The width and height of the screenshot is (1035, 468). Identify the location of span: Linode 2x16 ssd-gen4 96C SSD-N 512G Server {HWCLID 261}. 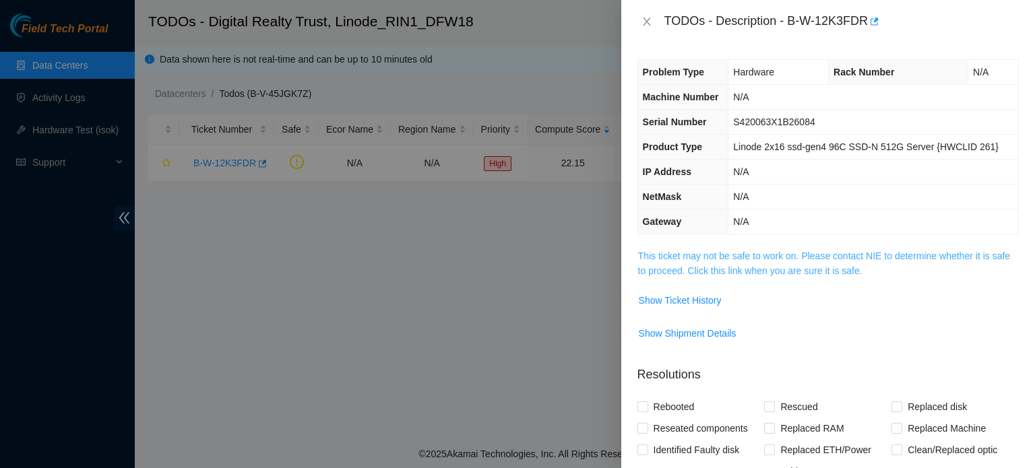
(866, 147).